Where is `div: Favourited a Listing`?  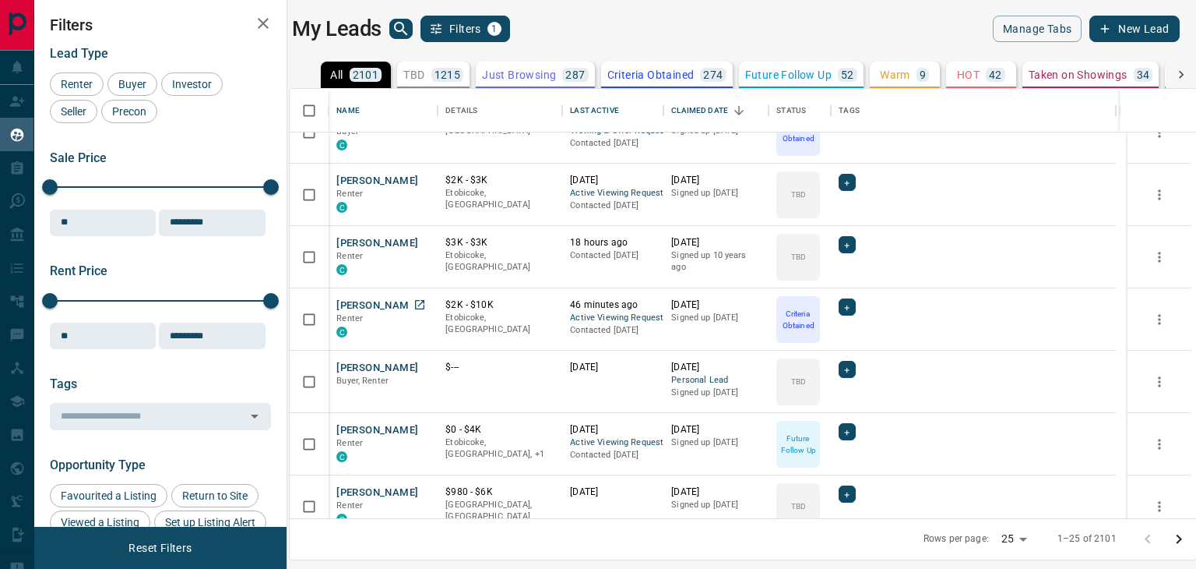
div: Favourited a Listing is located at coordinates (108, 495).